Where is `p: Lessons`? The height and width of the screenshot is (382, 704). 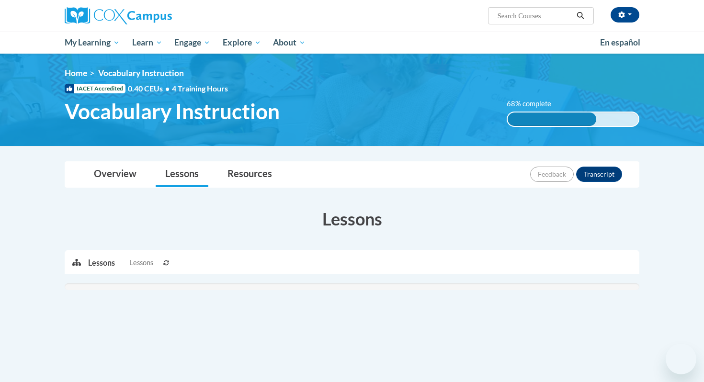
p: Lessons is located at coordinates (102, 263).